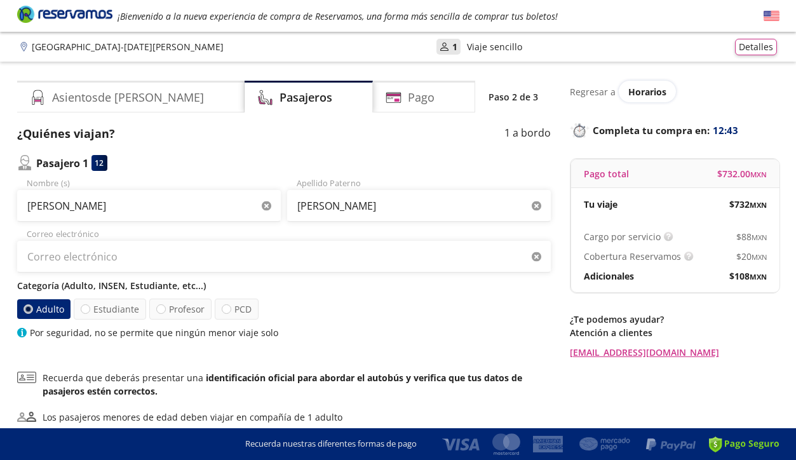 This screenshot has width=796, height=460. I want to click on a: Brand Logo, so click(65, 16).